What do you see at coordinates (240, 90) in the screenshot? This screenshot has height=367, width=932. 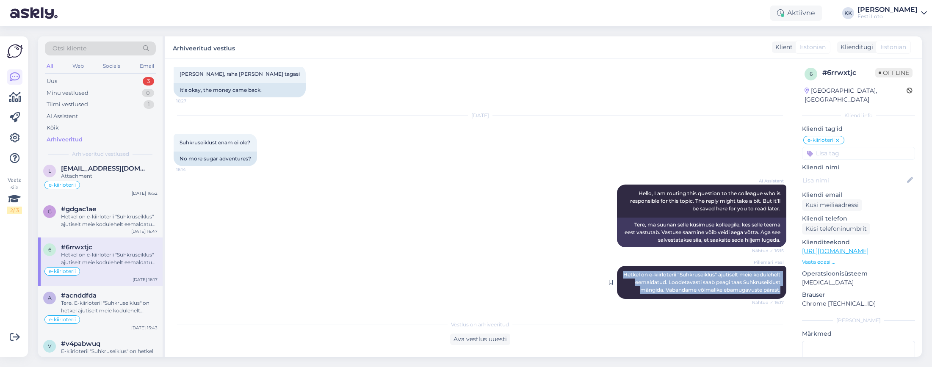 I see `div: It's okay, the money came back.` at bounding box center [240, 90].